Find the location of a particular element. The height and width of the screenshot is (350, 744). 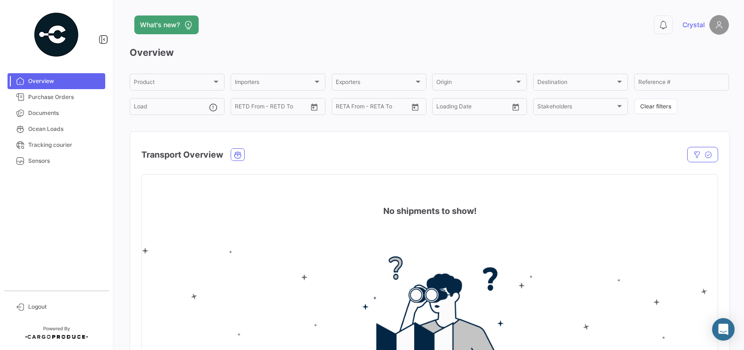

span: Purchase Orders is located at coordinates (65, 97).